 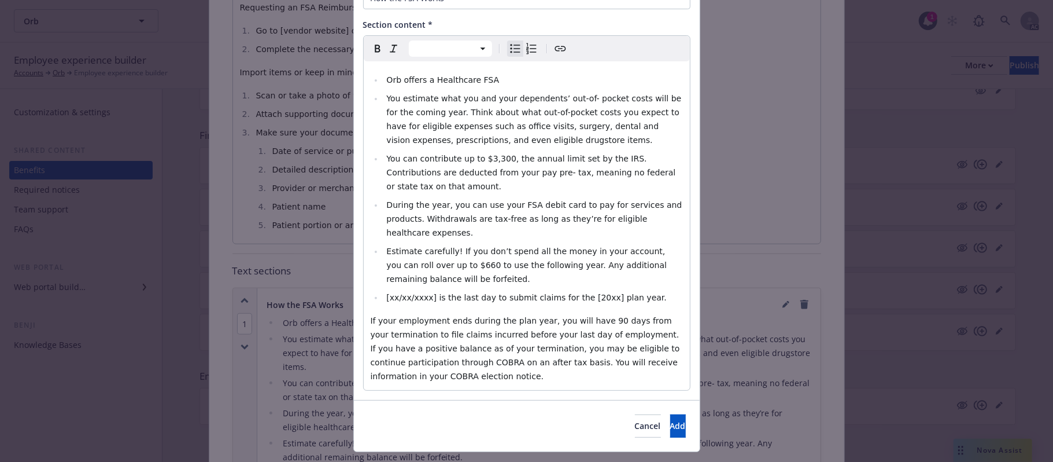 What do you see at coordinates (535, 119) in the screenshot?
I see `span: You estimate what you and your dependents’ out-of- pocket costs will be for the coming year. Thin...` at bounding box center [535, 119].